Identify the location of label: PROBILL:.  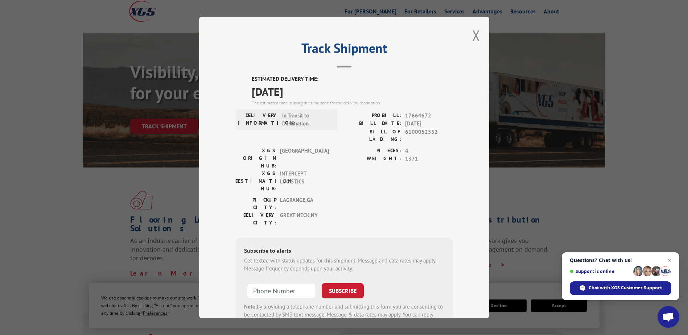
(373, 116).